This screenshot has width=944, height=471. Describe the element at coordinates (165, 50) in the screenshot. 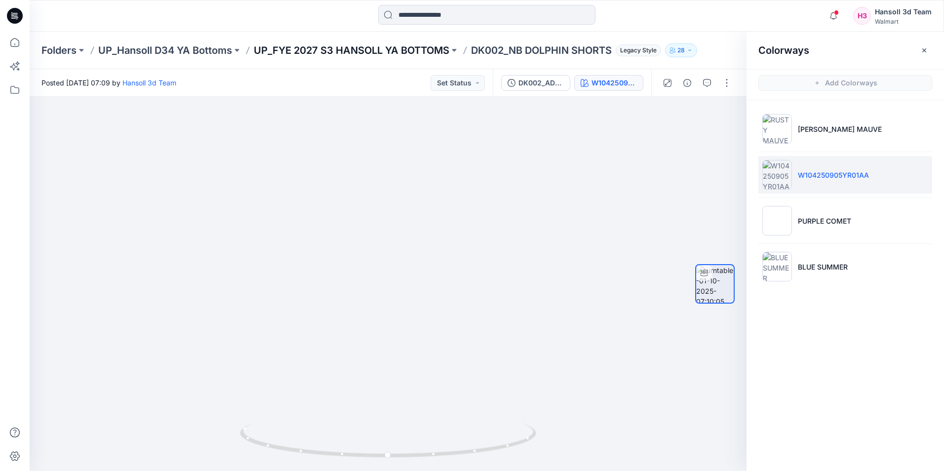

I see `a: UP_Hansoll D34 YA Bottoms` at that location.